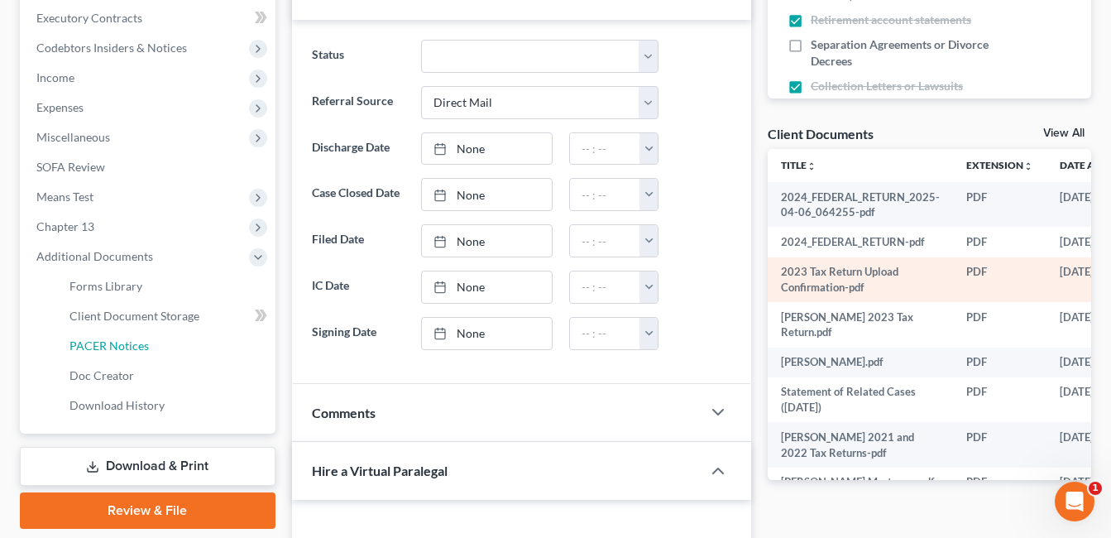 This screenshot has width=1111, height=538. I want to click on span: Hire a Virtual Paralegal, so click(380, 470).